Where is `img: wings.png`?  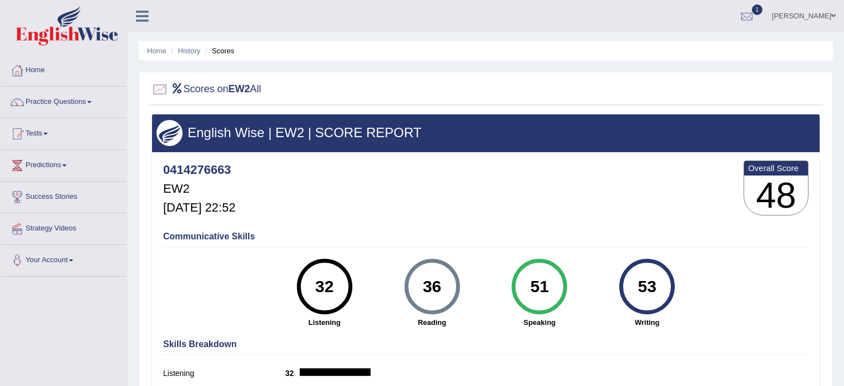
img: wings.png is located at coordinates (169, 133).